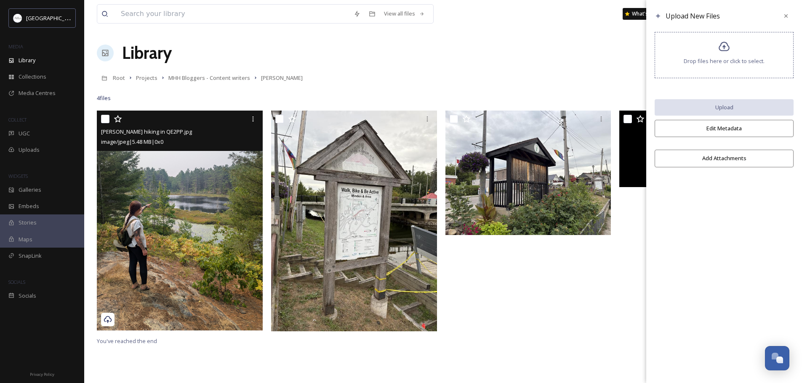 The width and height of the screenshot is (802, 383). What do you see at coordinates (17, 120) in the screenshot?
I see `span: COLLECT` at bounding box center [17, 120].